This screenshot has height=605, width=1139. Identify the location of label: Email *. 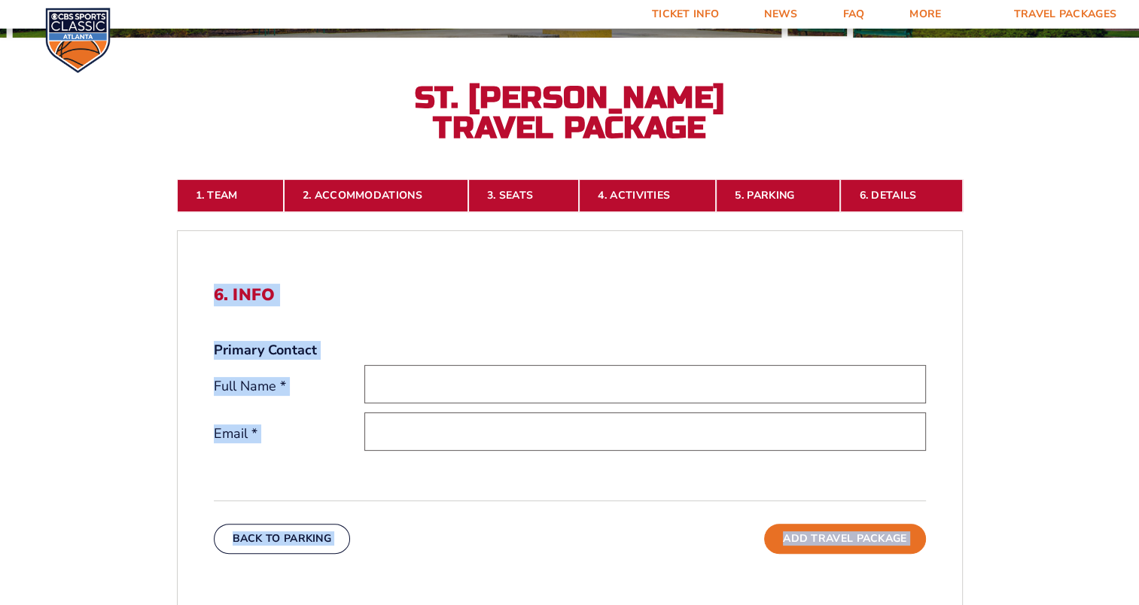
(289, 434).